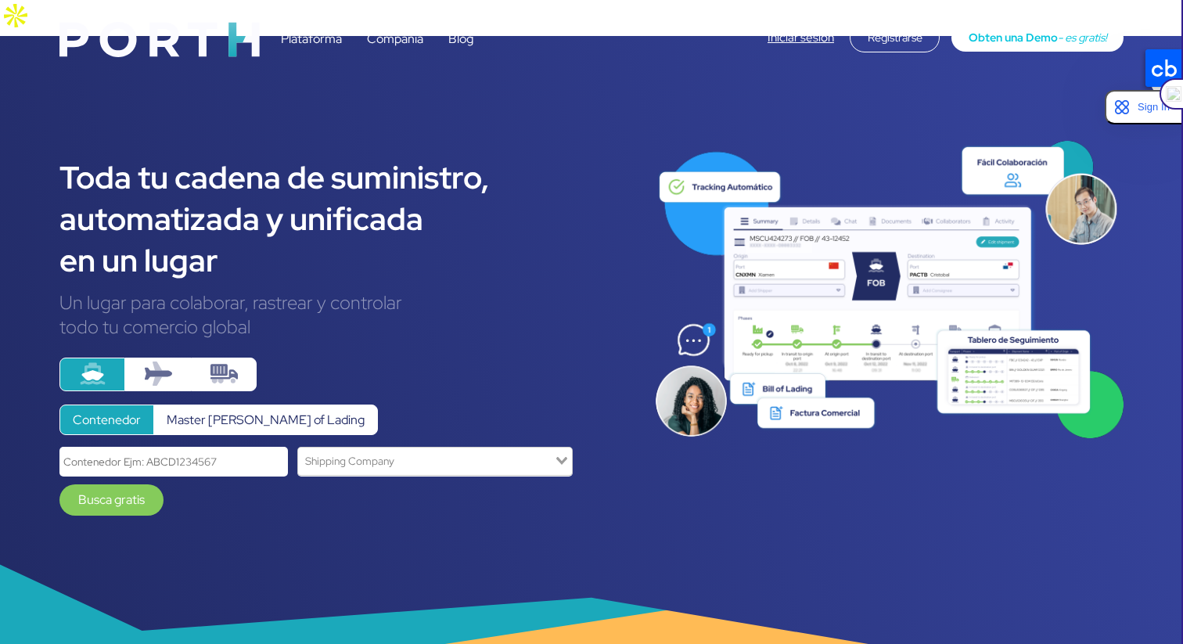 The image size is (1183, 644). Describe the element at coordinates (345, 302) in the screenshot. I see `div: Un lugar para colaborar, rastrear y controlar` at that location.